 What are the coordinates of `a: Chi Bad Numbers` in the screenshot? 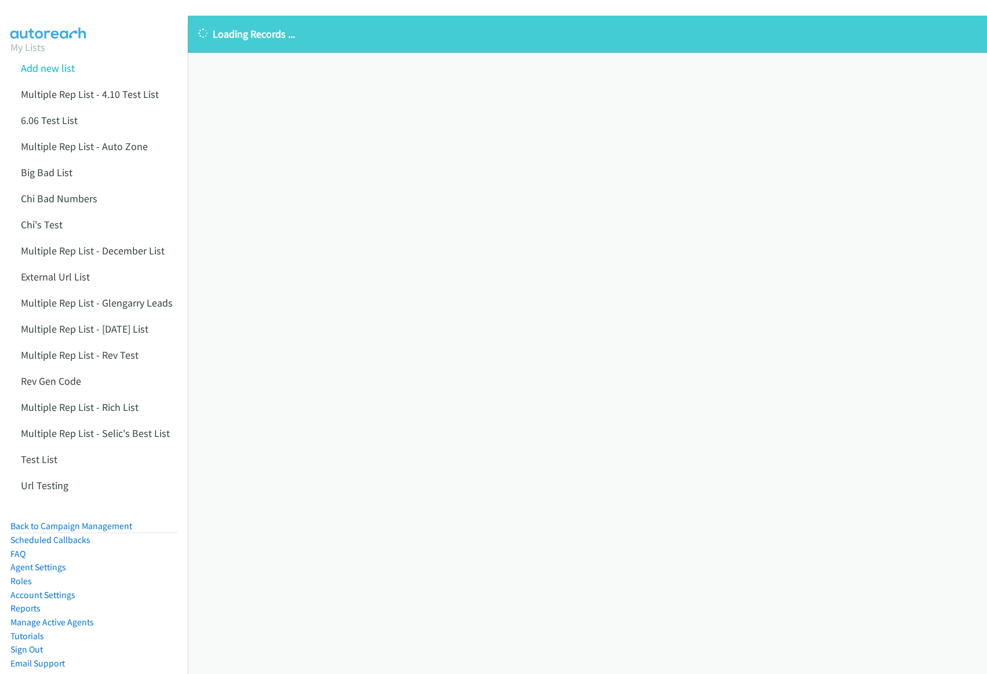 It's located at (59, 198).